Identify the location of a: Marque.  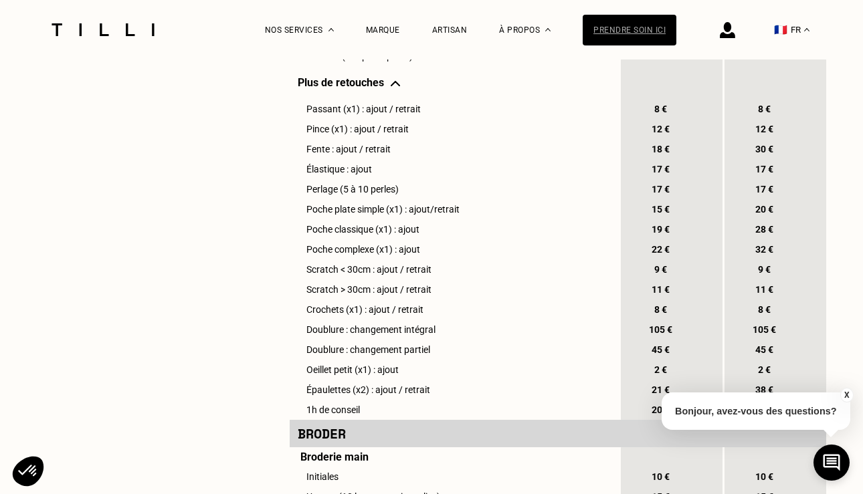
(383, 30).